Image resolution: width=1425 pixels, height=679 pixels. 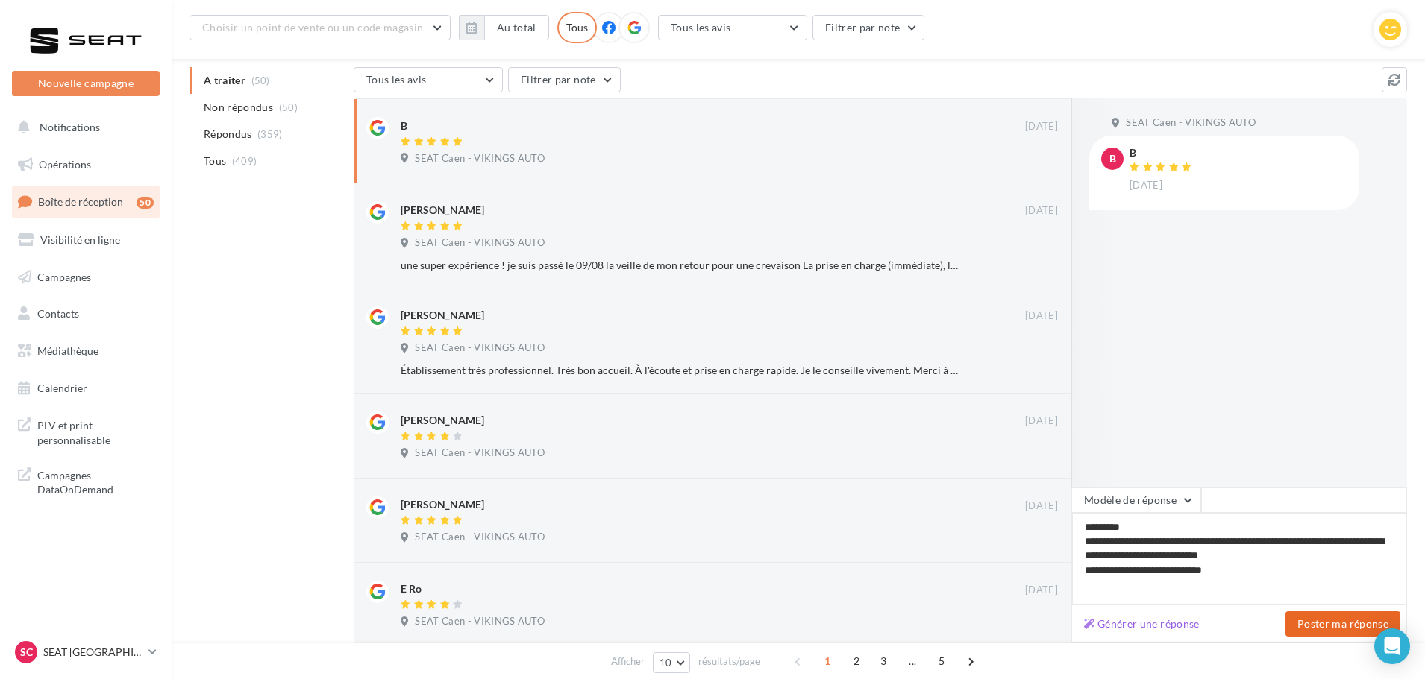 I want to click on a: Médiathèque, so click(x=86, y=351).